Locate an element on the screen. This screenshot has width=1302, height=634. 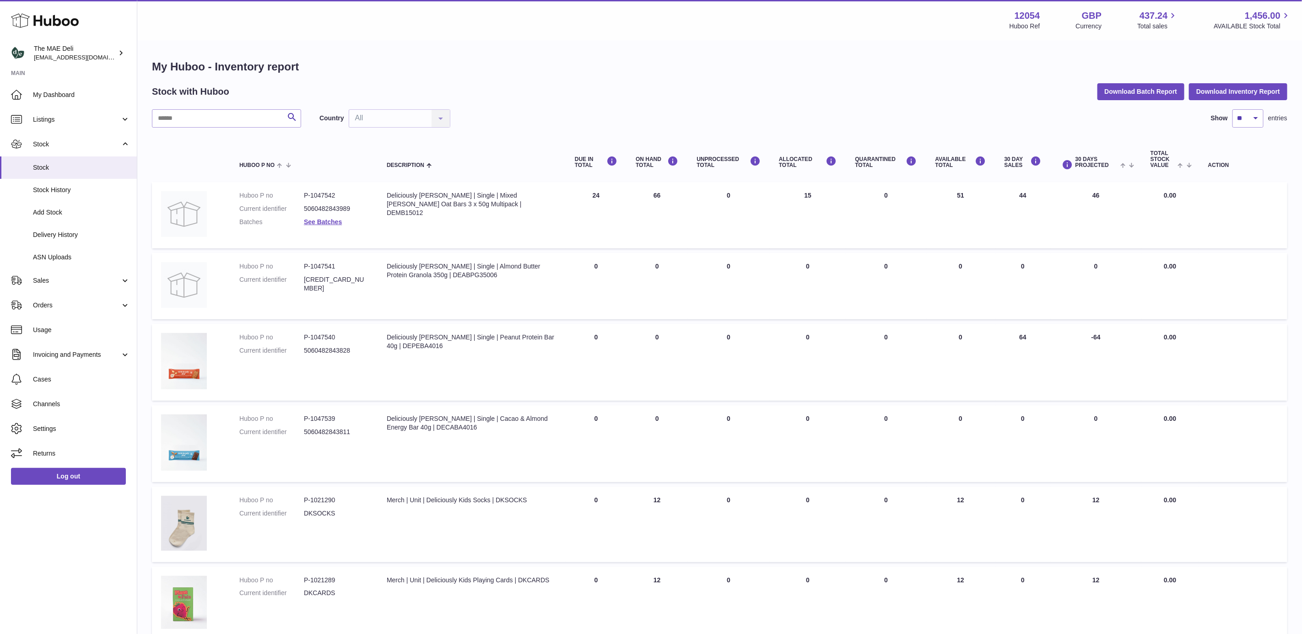
dd: P-1047541 is located at coordinates (336, 266).